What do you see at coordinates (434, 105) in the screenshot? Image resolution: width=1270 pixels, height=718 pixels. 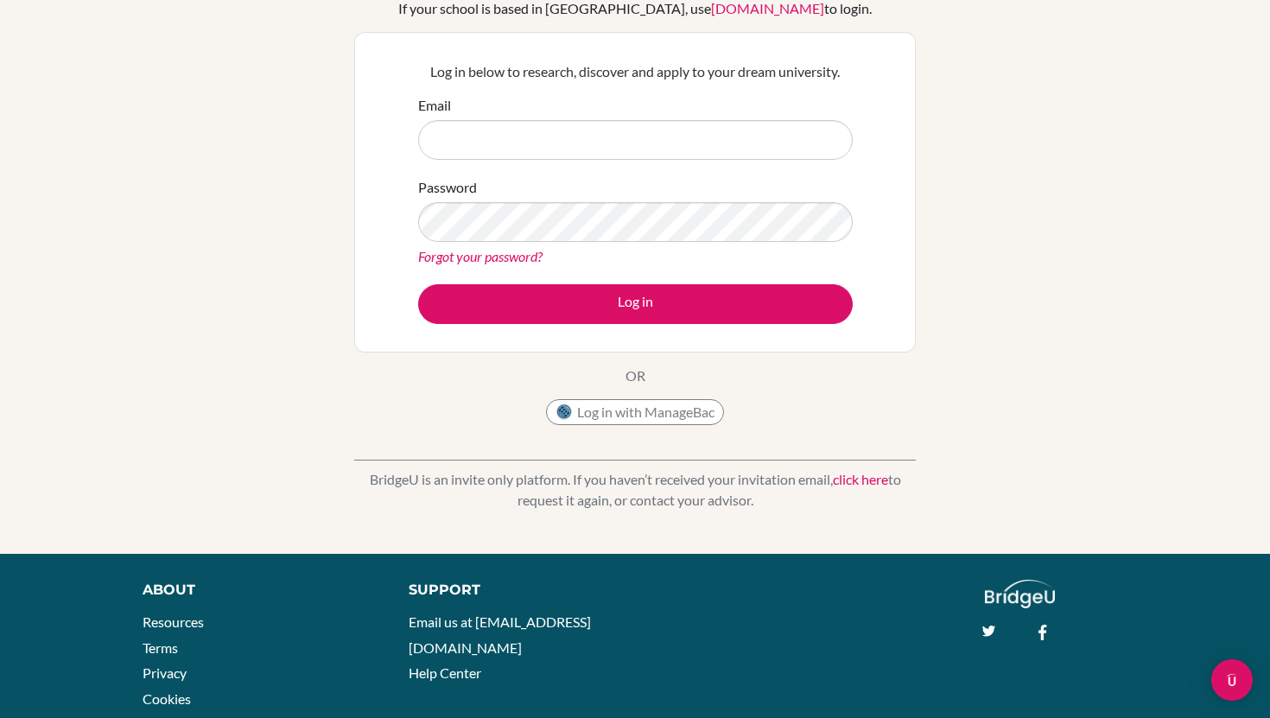 I see `label: Email` at bounding box center [434, 105].